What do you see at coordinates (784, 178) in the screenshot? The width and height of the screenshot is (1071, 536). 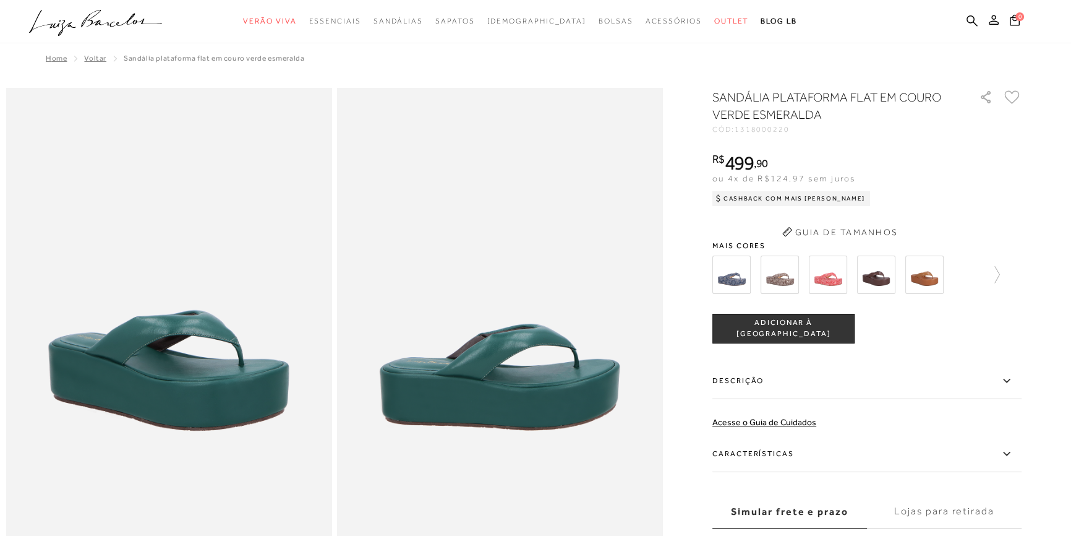 I see `span: ou 4x de R$124,97 sem juros` at bounding box center [784, 178].